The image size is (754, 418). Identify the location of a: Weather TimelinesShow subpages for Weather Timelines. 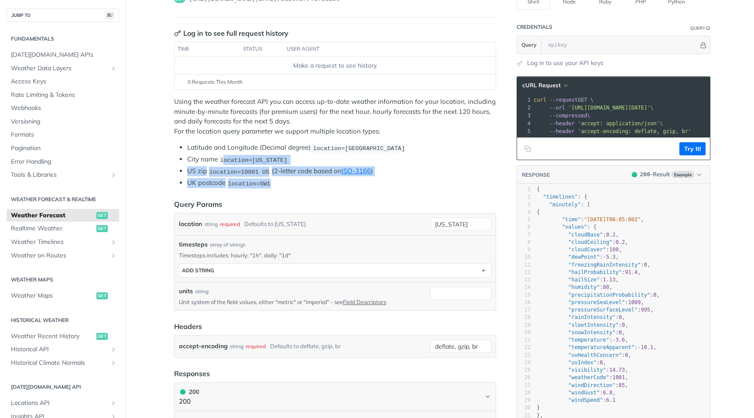
(63, 242).